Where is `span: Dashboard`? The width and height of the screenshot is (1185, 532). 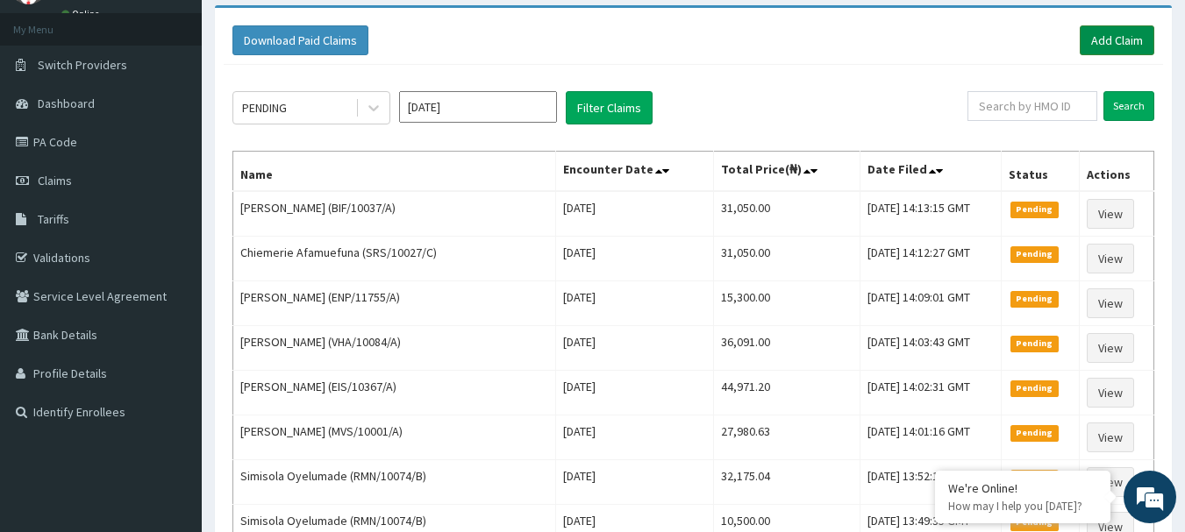 span: Dashboard is located at coordinates (66, 103).